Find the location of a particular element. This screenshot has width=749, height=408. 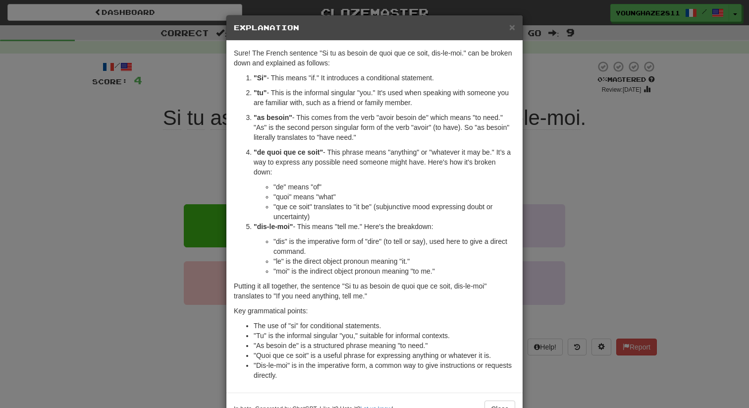

strong: "as besoin" is located at coordinates (273, 117).